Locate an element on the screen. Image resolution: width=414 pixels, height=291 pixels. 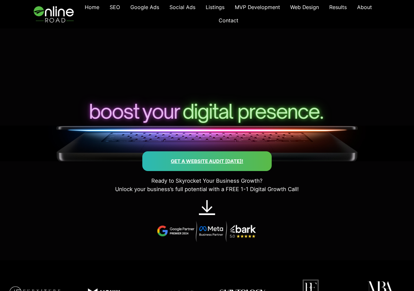
a: MVP Development is located at coordinates (258, 7).